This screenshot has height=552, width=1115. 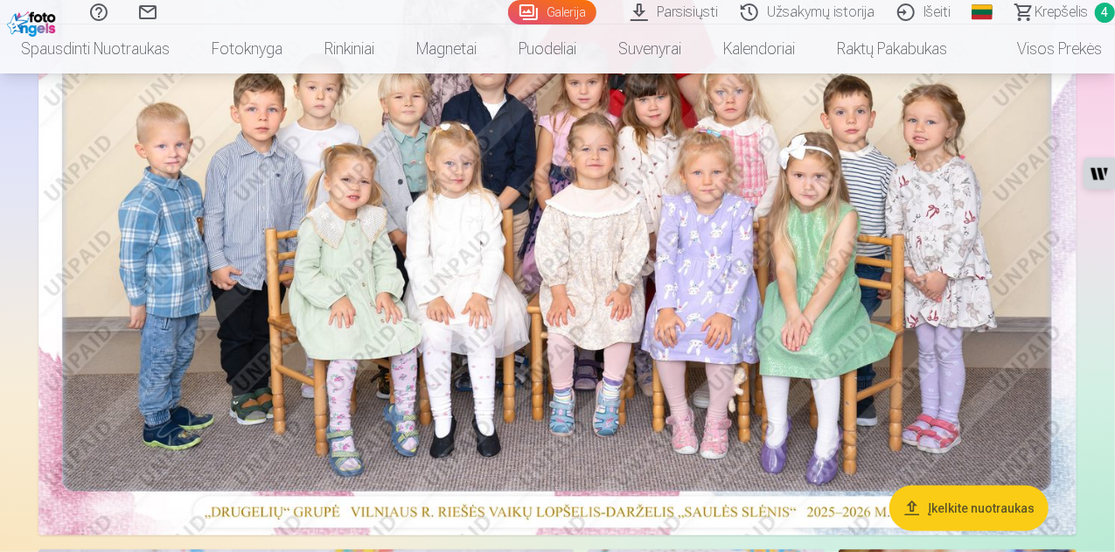 I want to click on button: Įkelkite nuotraukas, so click(x=969, y=508).